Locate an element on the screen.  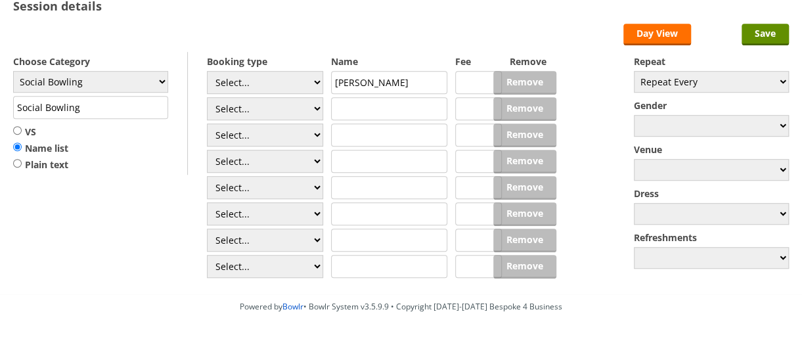
label: Choose Category is located at coordinates (91, 61).